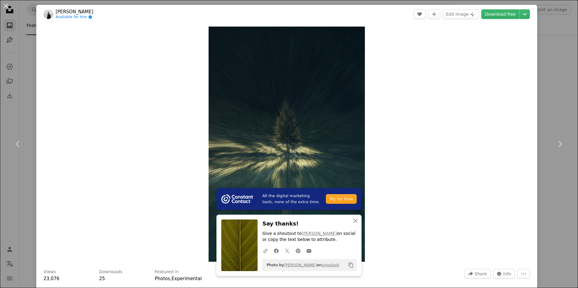 The width and height of the screenshot is (578, 288). Describe the element at coordinates (186, 279) in the screenshot. I see `a: Experimental` at that location.